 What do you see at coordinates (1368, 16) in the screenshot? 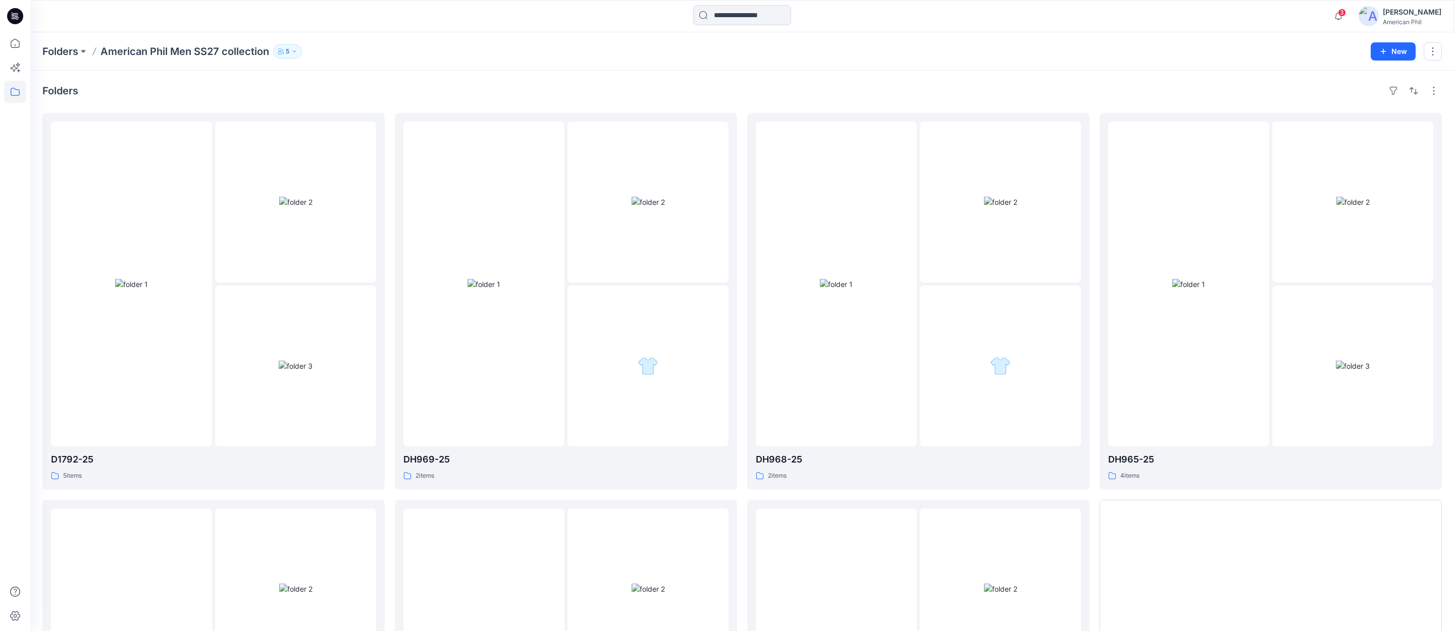
I see `img: avatar` at bounding box center [1368, 16].